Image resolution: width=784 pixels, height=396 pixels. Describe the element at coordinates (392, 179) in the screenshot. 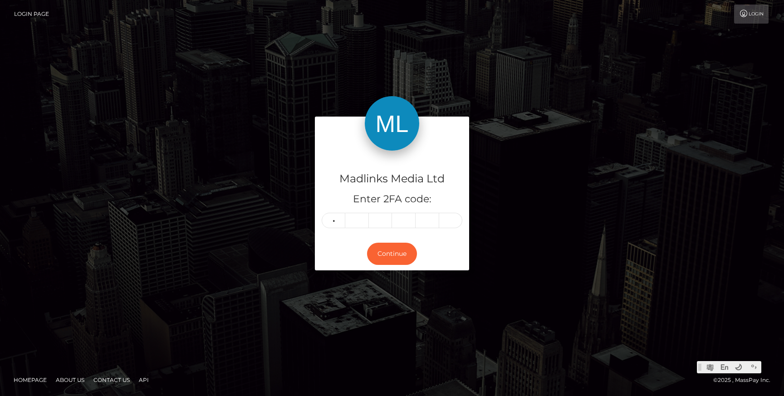

I see `h4: Madlinks Media Ltd` at that location.